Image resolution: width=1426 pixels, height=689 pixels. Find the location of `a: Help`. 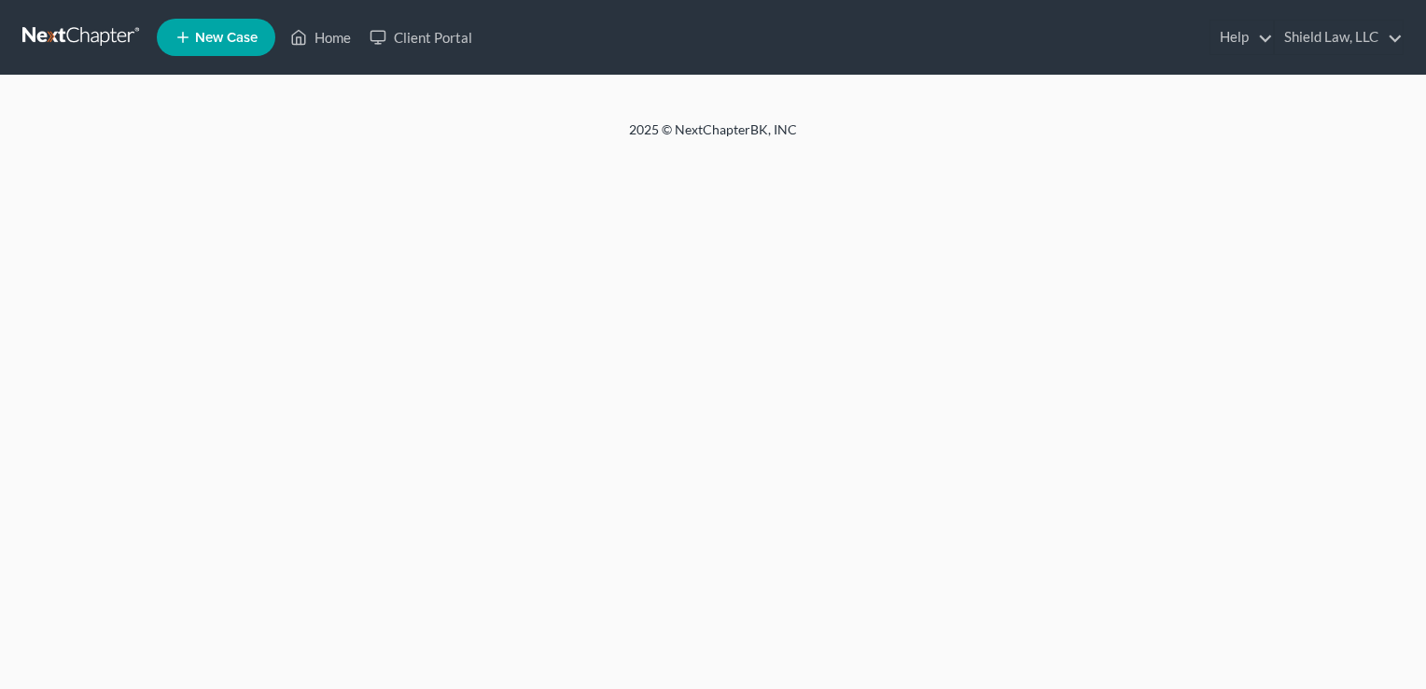

a: Help is located at coordinates (1241, 37).